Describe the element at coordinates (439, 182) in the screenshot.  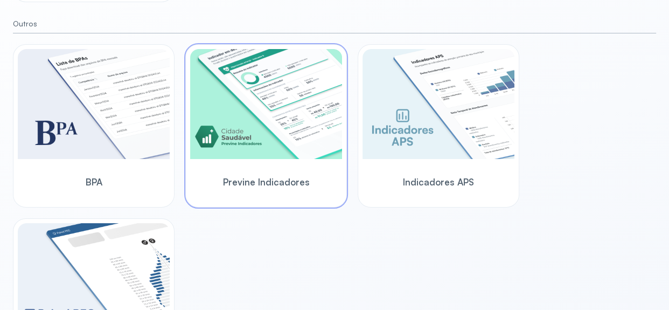
I see `span: Indicadores APS` at that location.